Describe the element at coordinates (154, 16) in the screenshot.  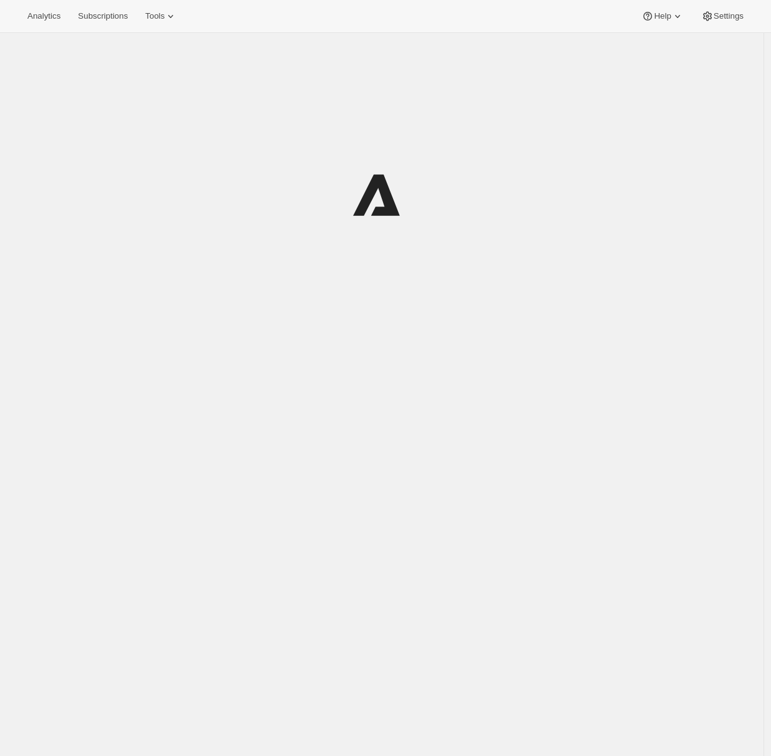
I see `span: Tools` at that location.